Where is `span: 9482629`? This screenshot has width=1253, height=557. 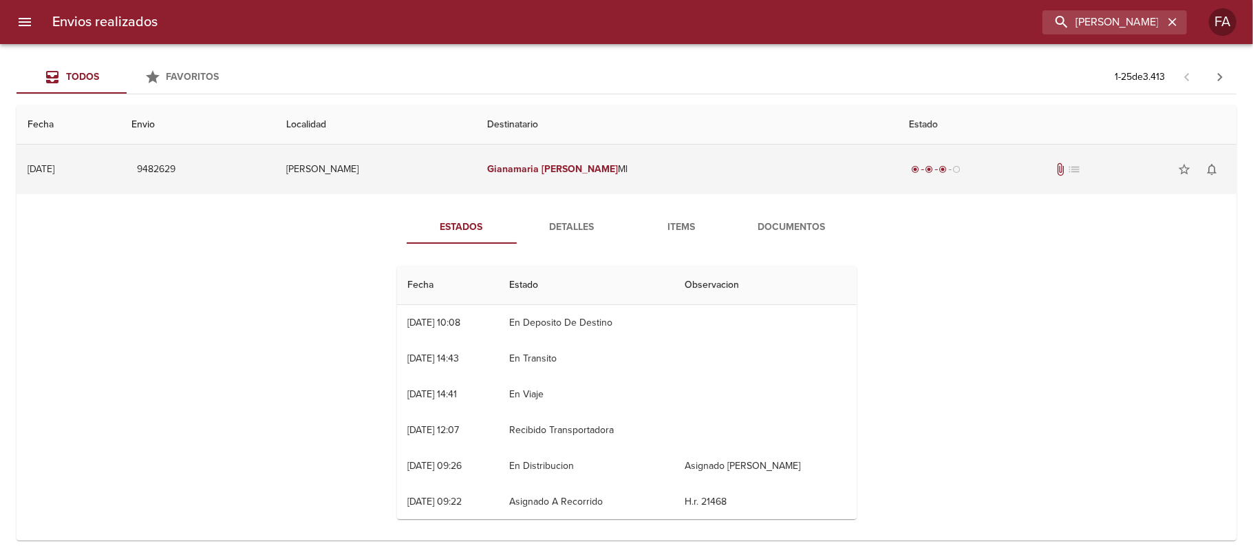 span: 9482629 is located at coordinates (156, 169).